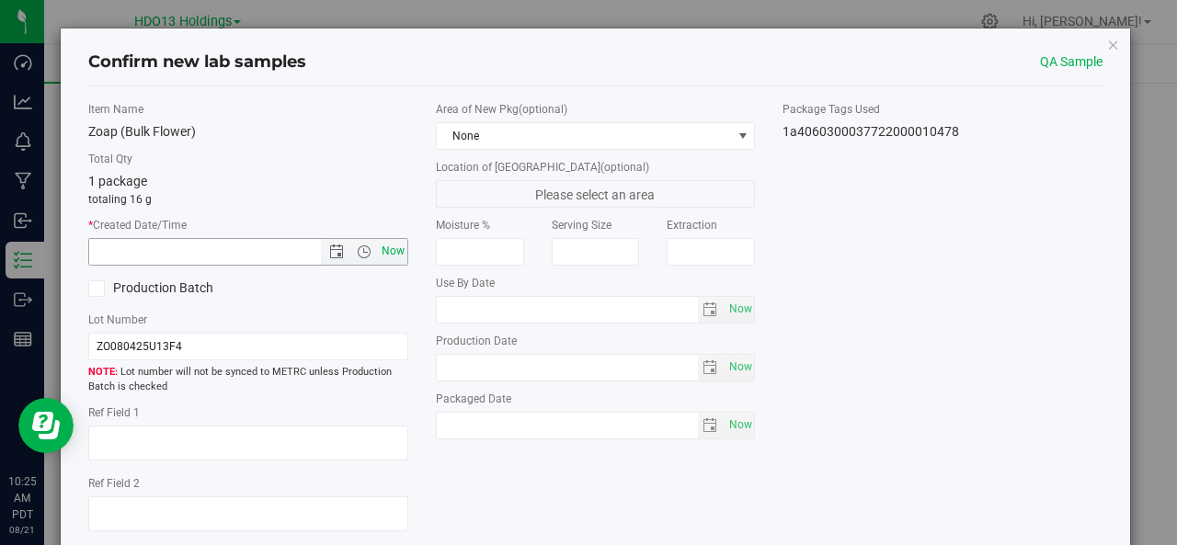  What do you see at coordinates (596, 225) in the screenshot?
I see `label: Serving Size` at bounding box center [596, 225].